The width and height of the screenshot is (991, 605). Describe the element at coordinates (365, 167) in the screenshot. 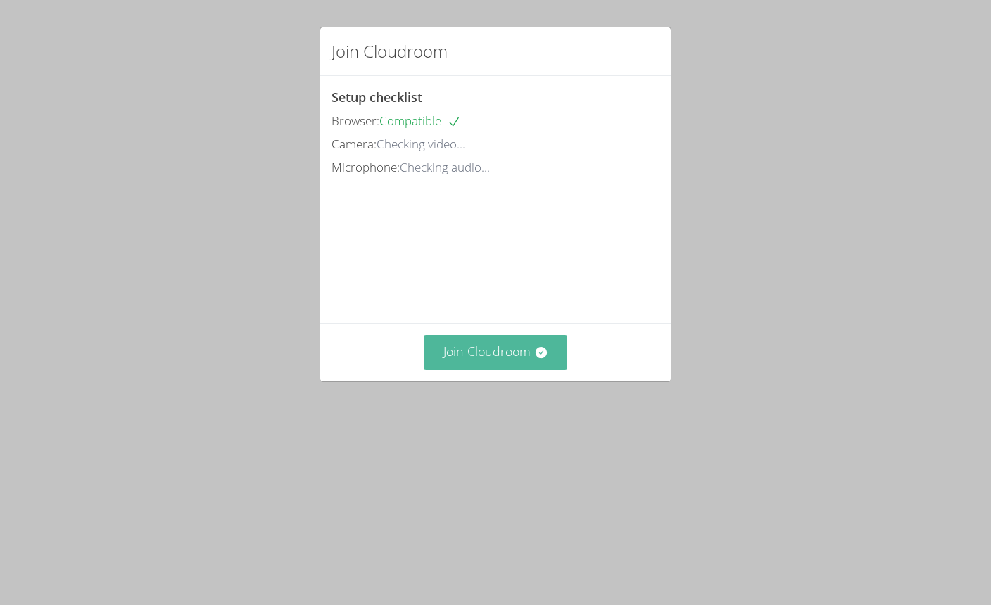

I see `span: Microphone:` at that location.